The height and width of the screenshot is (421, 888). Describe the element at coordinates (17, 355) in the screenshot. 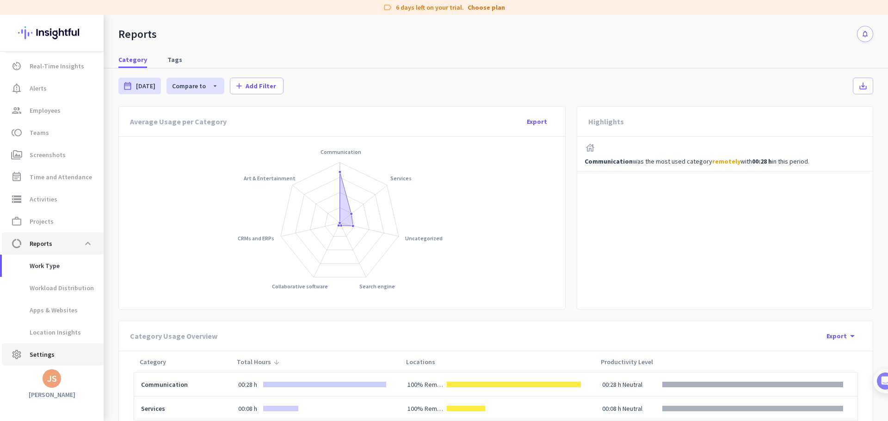

I see `i: settings` at that location.